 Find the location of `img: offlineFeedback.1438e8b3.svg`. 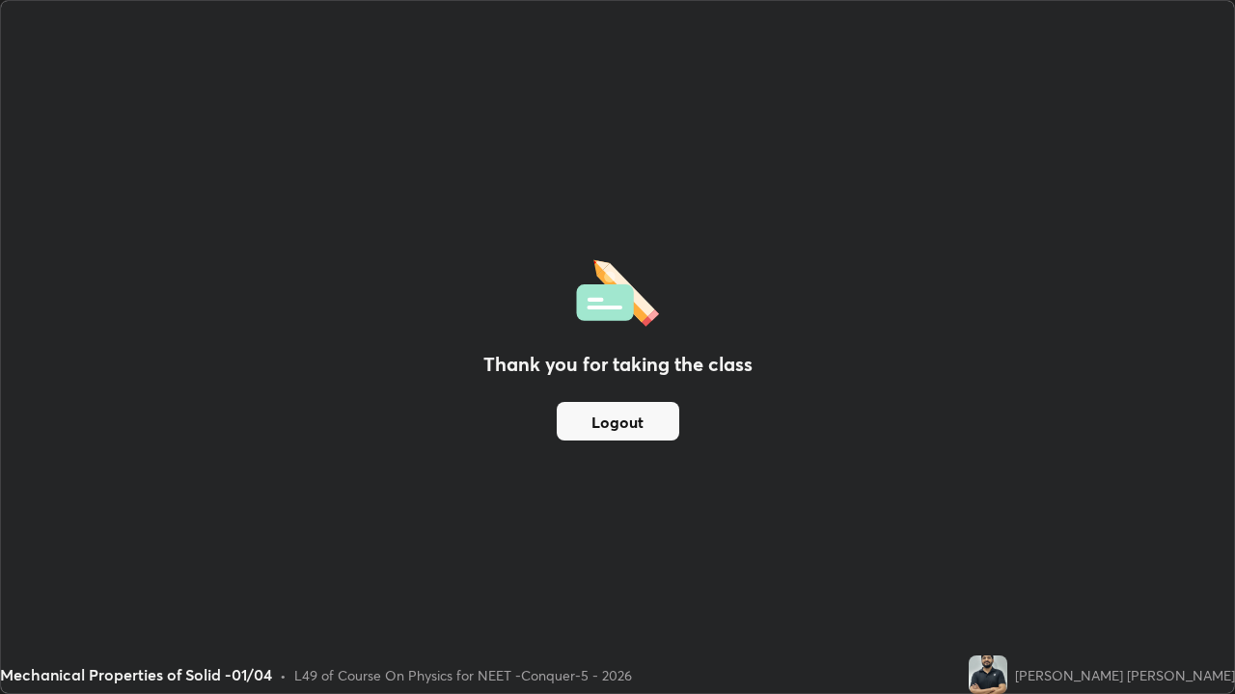

img: offlineFeedback.1438e8b3.svg is located at coordinates (617, 290).